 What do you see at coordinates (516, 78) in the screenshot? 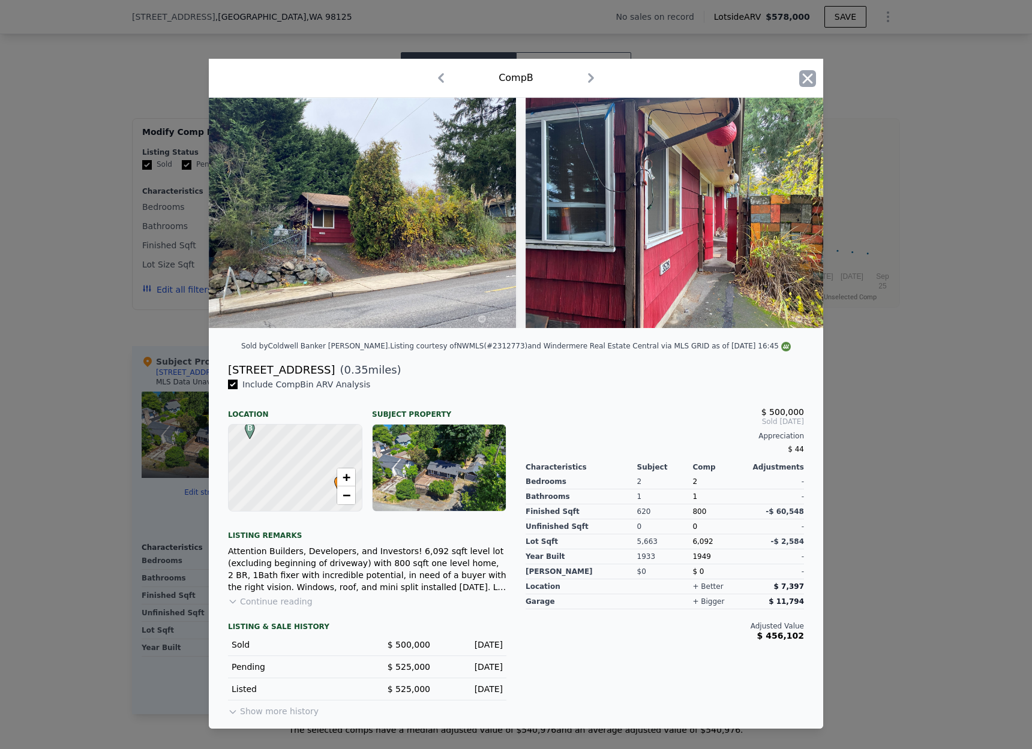
I see `div: Comp B` at bounding box center [516, 78].